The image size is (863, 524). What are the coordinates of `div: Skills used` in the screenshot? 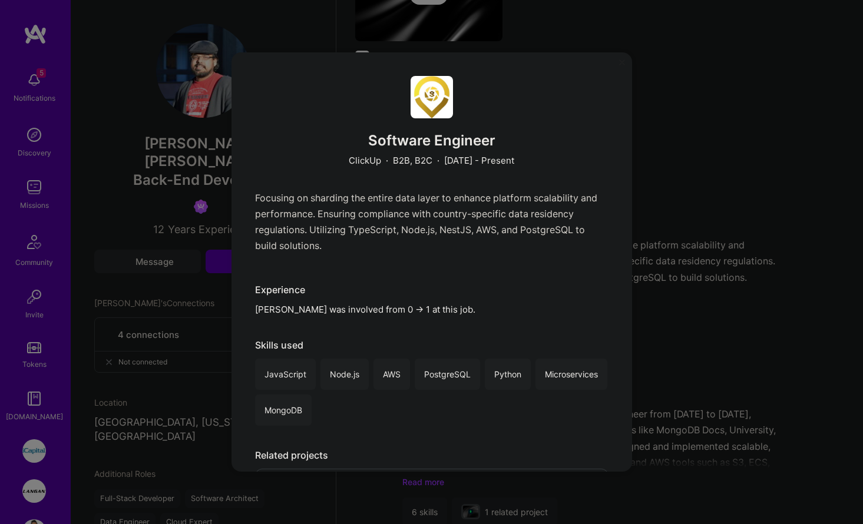 It's located at (432, 345).